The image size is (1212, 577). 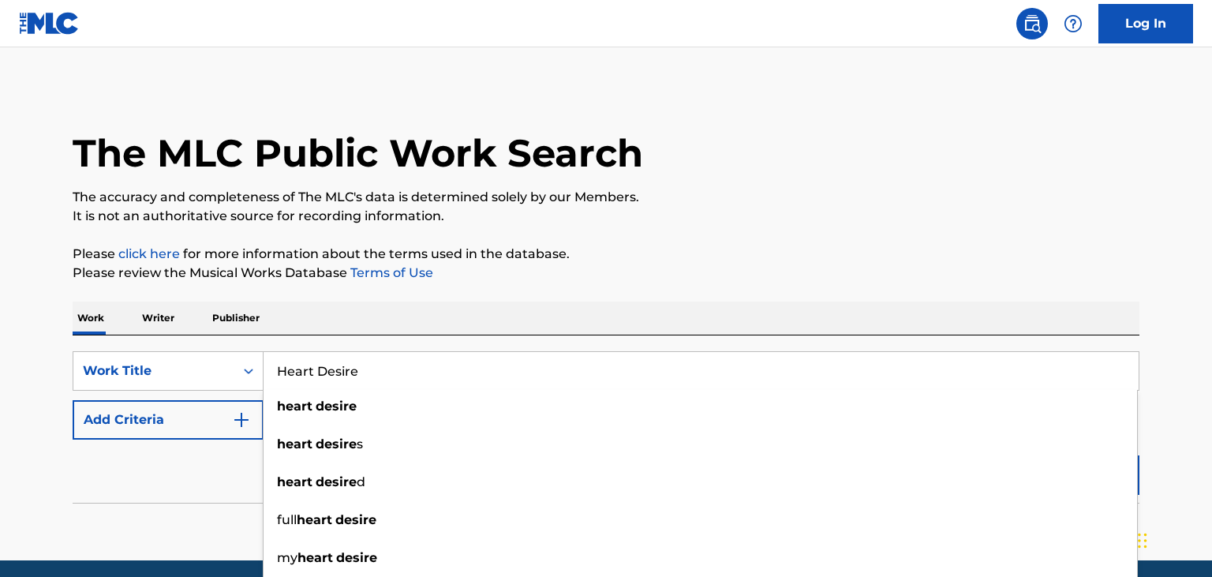 I want to click on button: Add Criteria, so click(x=168, y=420).